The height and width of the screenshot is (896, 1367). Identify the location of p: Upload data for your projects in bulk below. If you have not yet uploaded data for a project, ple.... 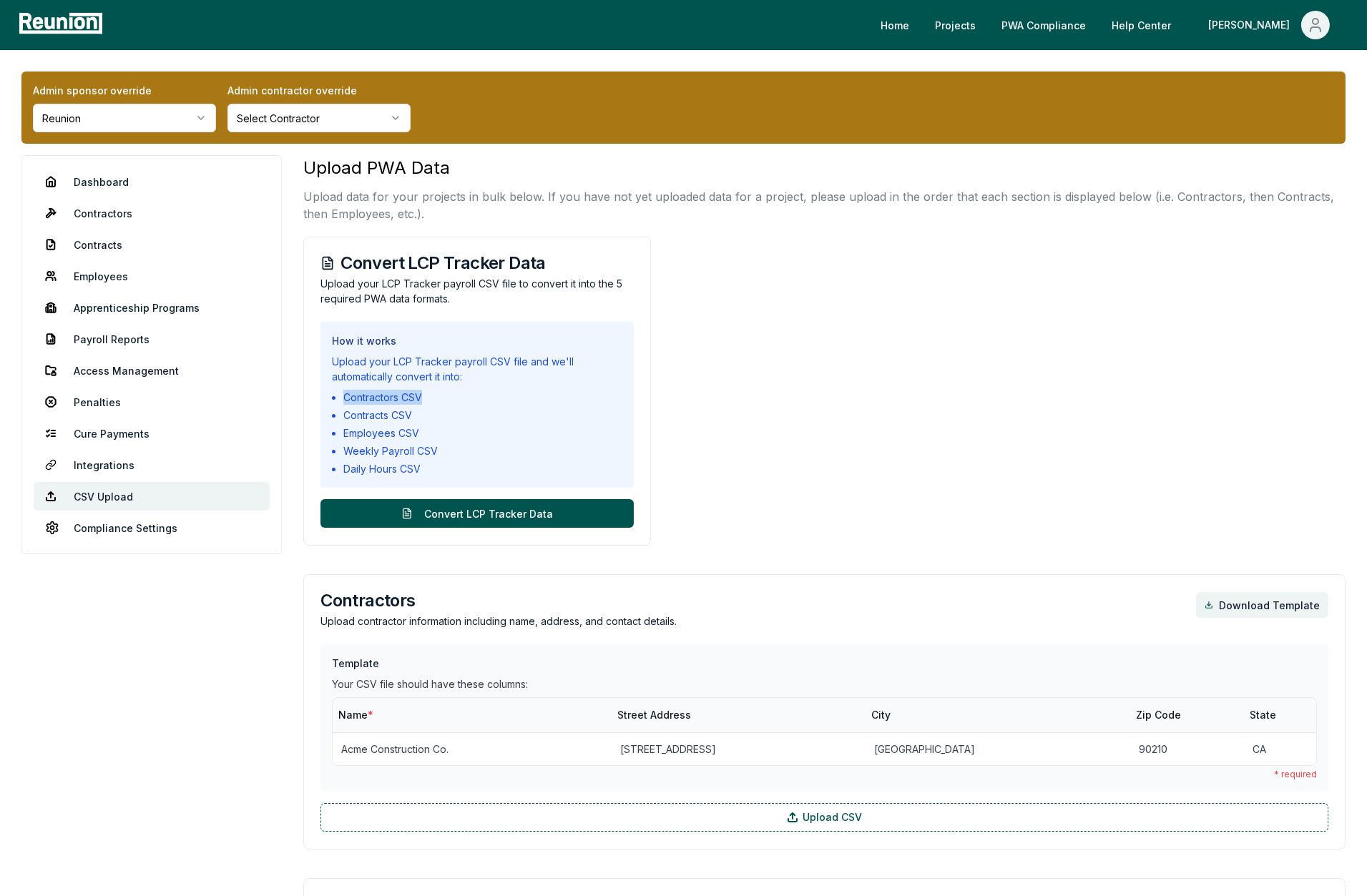
(824, 205).